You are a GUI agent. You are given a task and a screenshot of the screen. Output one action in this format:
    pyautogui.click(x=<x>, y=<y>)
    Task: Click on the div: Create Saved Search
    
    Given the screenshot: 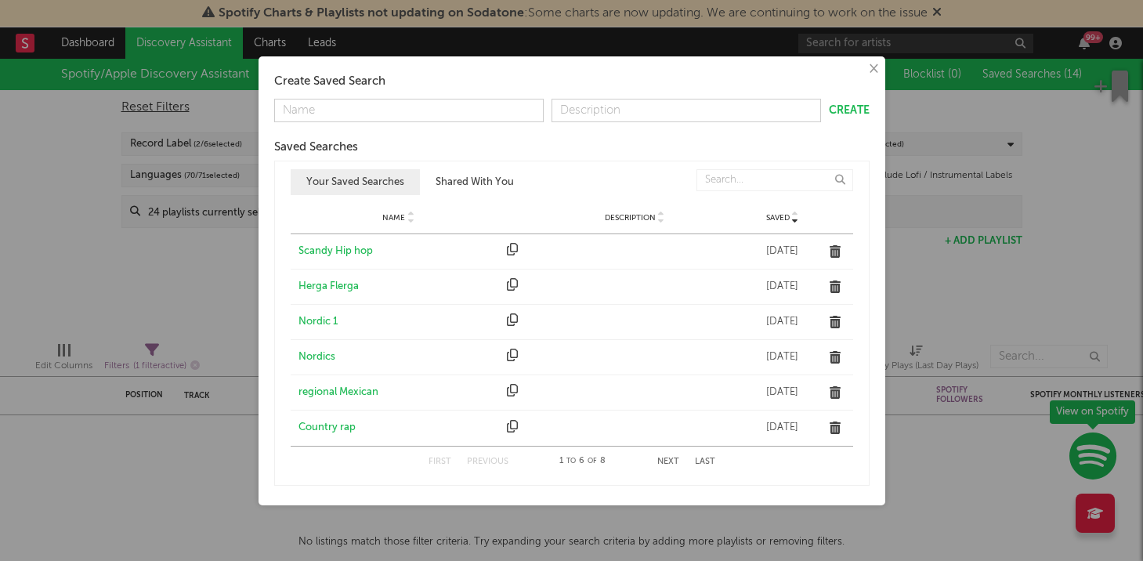 What is the action you would take?
    pyautogui.click(x=572, y=81)
    